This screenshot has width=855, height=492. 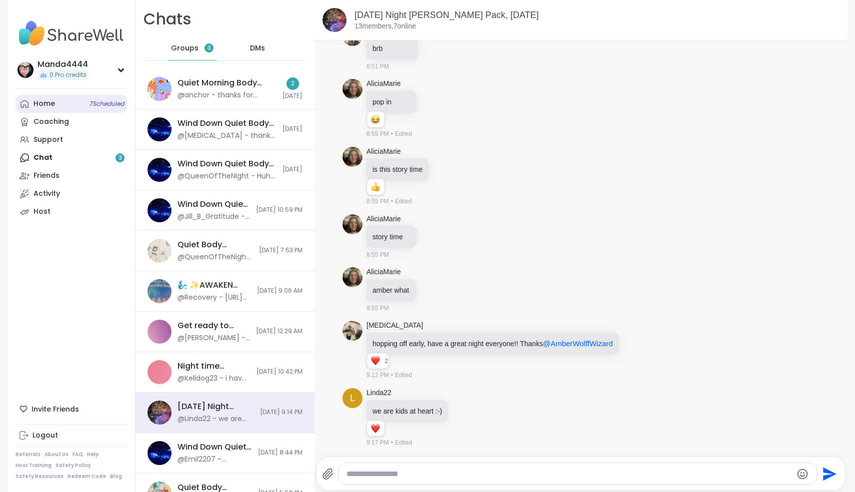 I want to click on a: FAQ, so click(x=77, y=455).